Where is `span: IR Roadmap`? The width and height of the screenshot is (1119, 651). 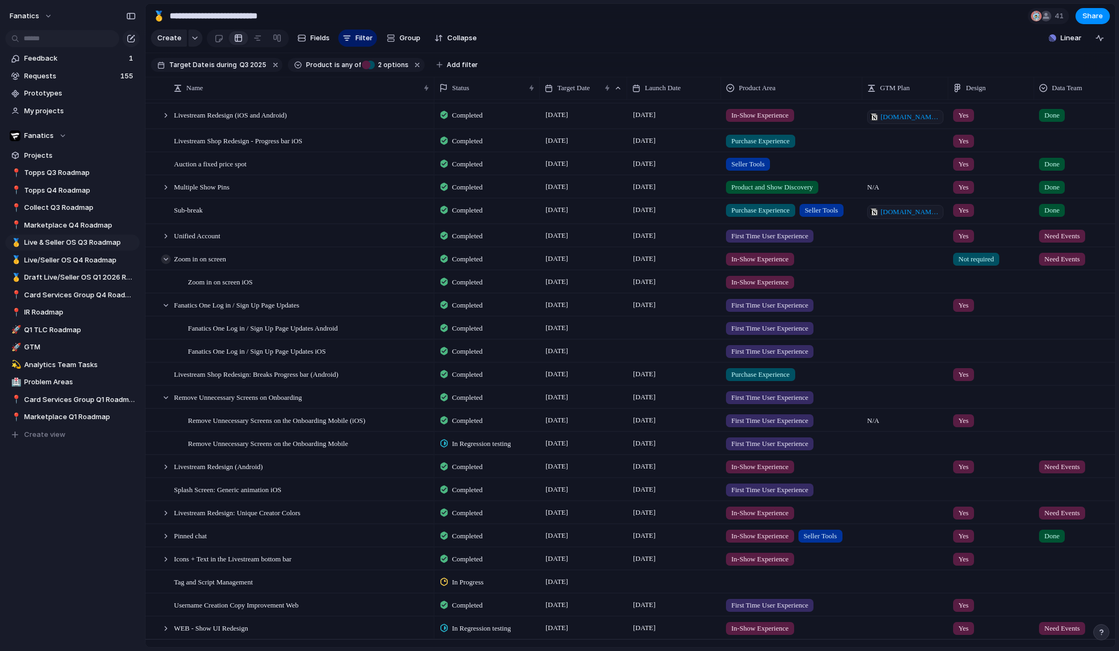
span: IR Roadmap is located at coordinates (80, 313).